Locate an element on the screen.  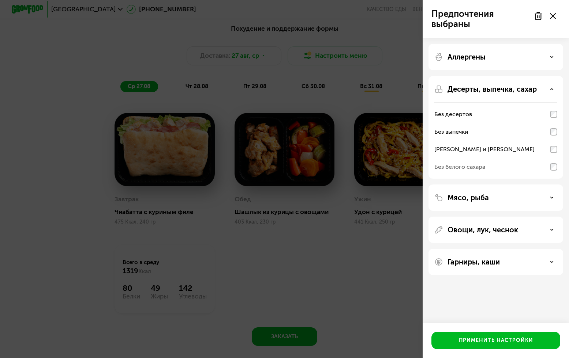
p: Аллергены is located at coordinates (466, 57).